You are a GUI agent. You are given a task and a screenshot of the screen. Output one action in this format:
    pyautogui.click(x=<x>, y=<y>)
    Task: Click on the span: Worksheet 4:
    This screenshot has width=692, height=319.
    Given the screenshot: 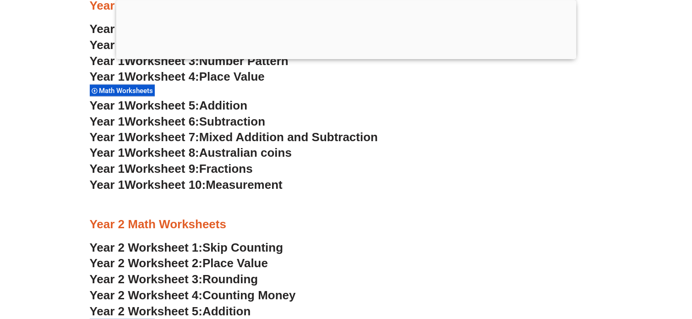 What is the action you would take?
    pyautogui.click(x=162, y=77)
    